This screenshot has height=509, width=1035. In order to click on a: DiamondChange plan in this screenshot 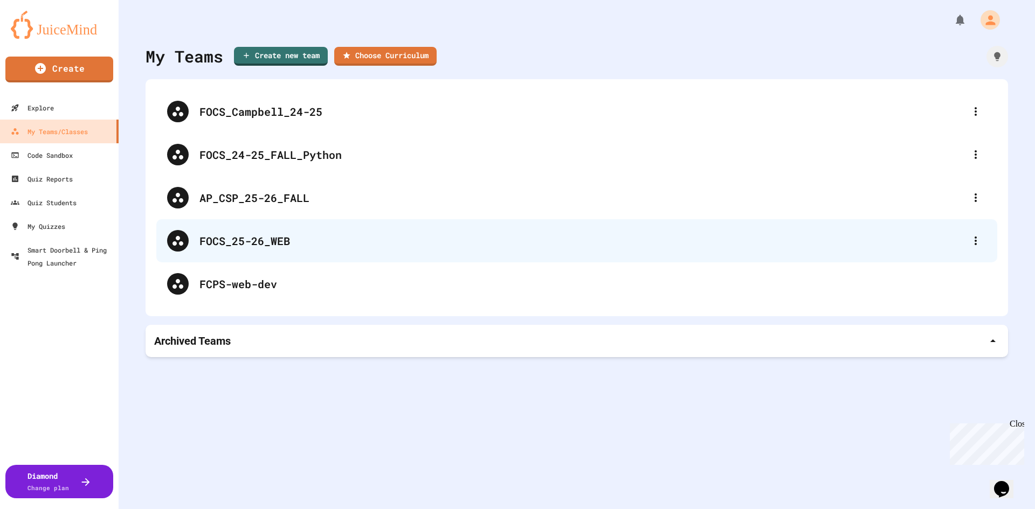, I will do `click(59, 482)`.